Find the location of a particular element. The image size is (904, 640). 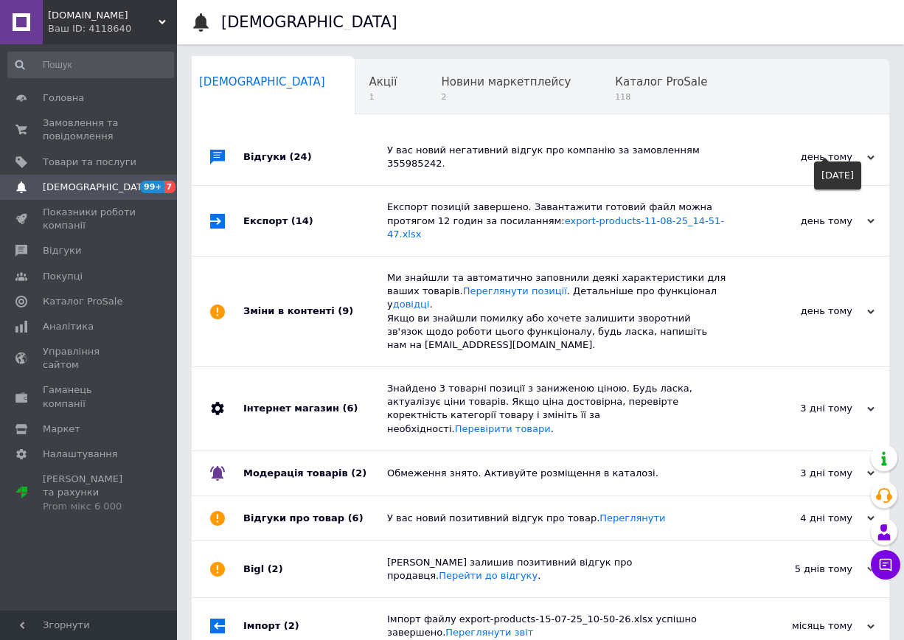

div: Знайдено 3 товарні позиції з заниженою ціною. Будь ласка, актуалізує ціни товарів. Якщо ціна дост... is located at coordinates (557, 409).